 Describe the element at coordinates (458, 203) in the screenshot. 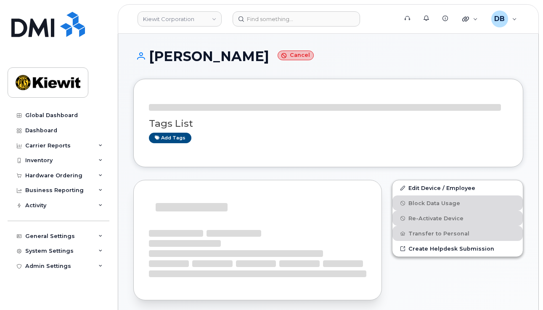

I see `button: Block Data Usage` at that location.